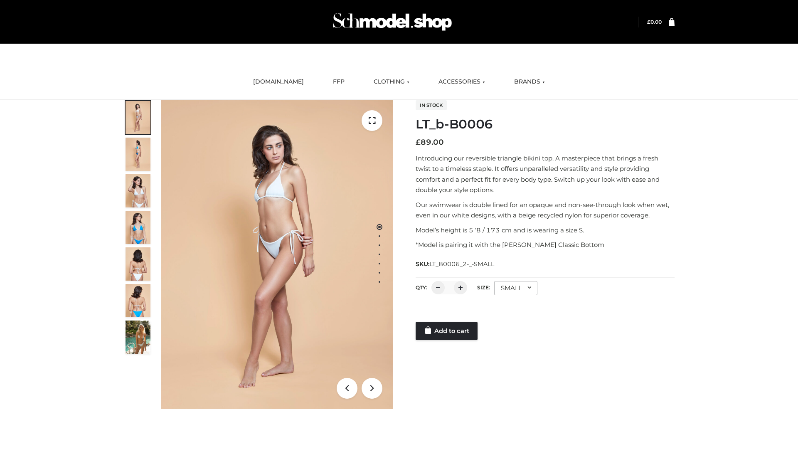  What do you see at coordinates (393, 22) in the screenshot?
I see `img: Schmodel Admin 964` at bounding box center [393, 22].